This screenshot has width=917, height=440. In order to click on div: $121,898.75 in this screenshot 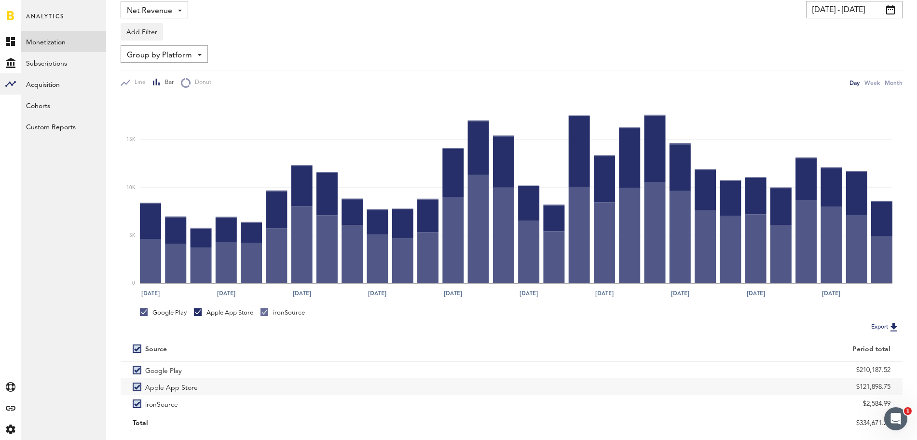, I will do `click(707, 387)`.